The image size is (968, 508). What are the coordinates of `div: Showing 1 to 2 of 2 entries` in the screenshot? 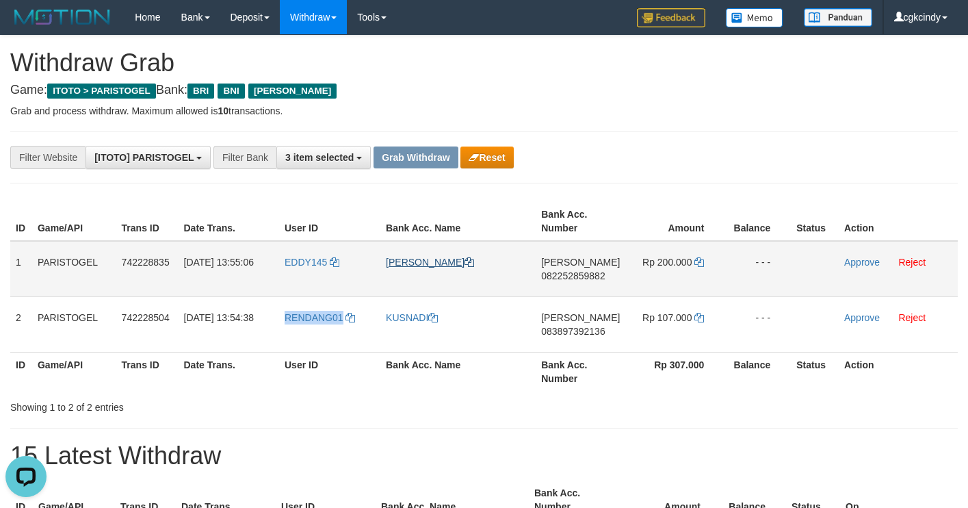 It's located at (202, 404).